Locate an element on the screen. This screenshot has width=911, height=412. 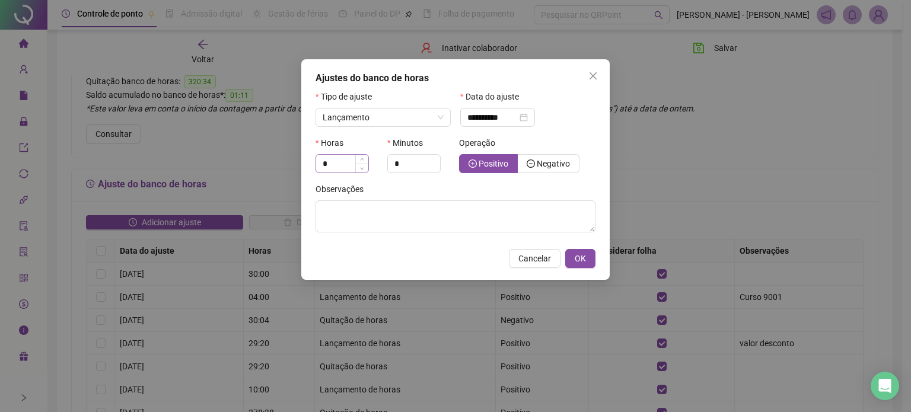
span: down is located at coordinates (362, 168).